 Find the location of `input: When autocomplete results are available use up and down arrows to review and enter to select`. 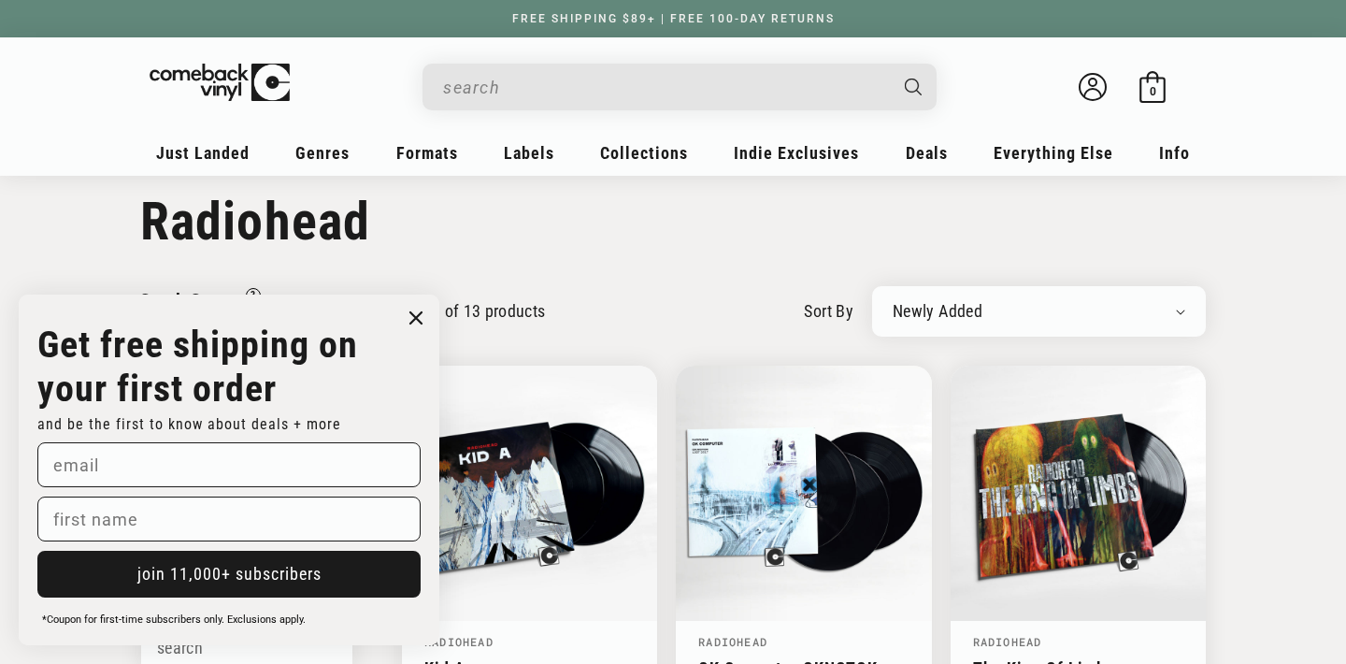

input: When autocomplete results are available use up and down arrows to review and enter to select is located at coordinates (665, 87).